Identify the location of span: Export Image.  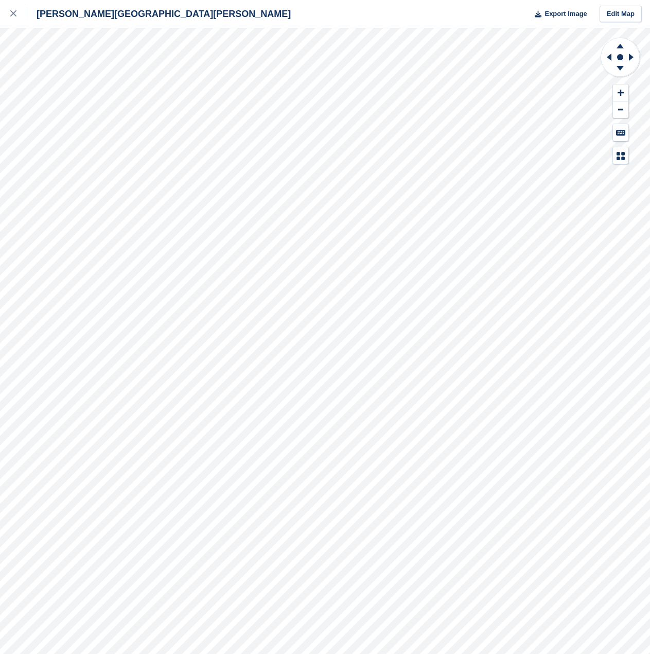
(566, 14).